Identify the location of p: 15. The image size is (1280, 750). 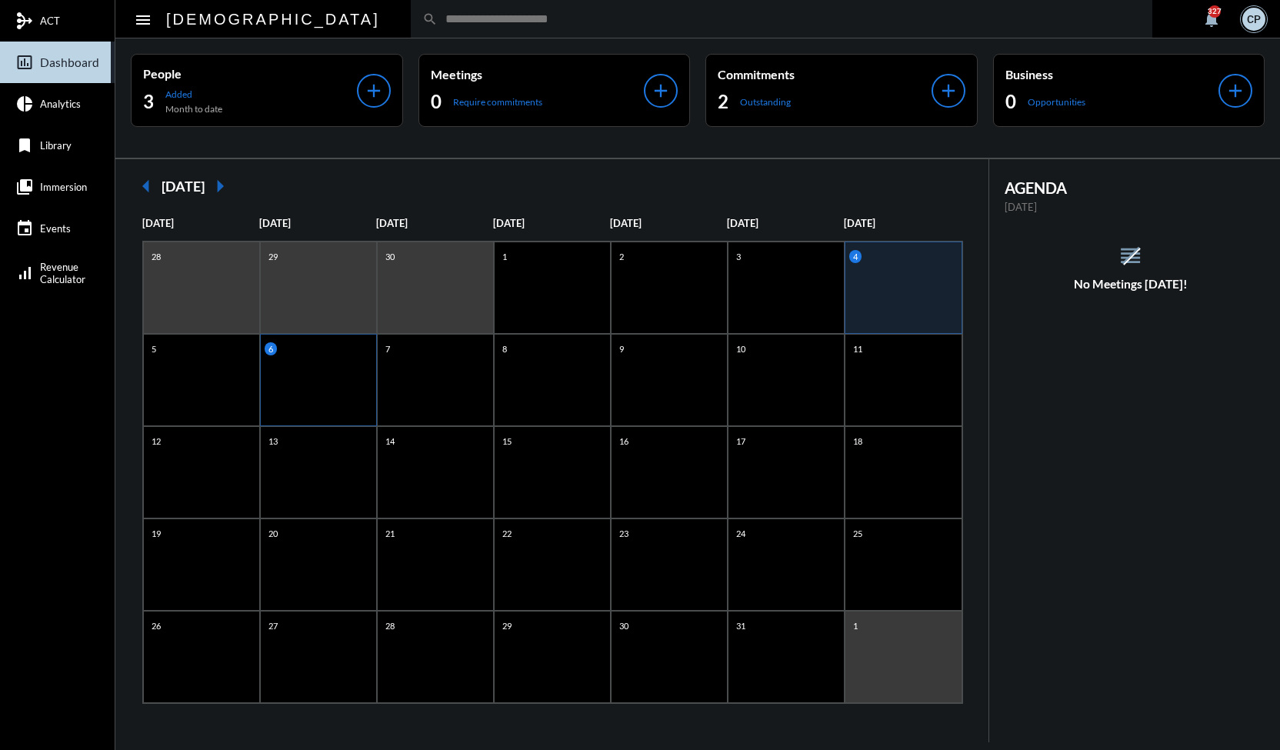
(507, 441).